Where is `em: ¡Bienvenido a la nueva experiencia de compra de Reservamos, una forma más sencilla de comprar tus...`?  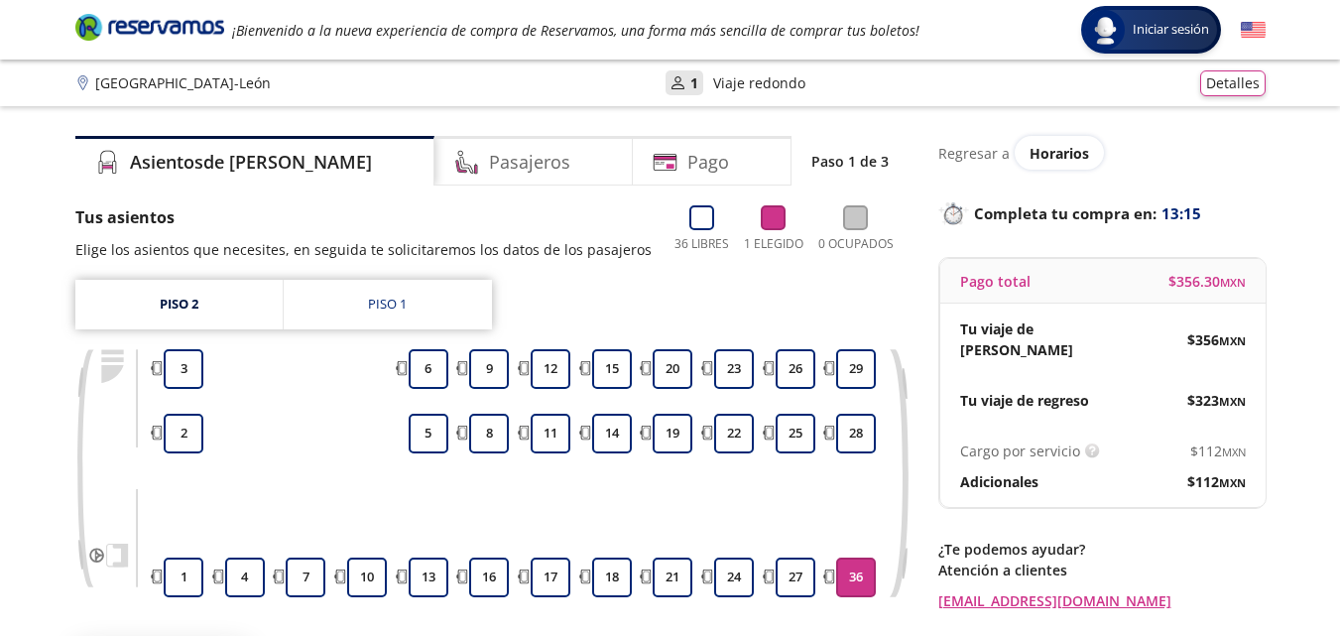 em: ¡Bienvenido a la nueva experiencia de compra de Reservamos, una forma más sencilla de comprar tus... is located at coordinates (575, 30).